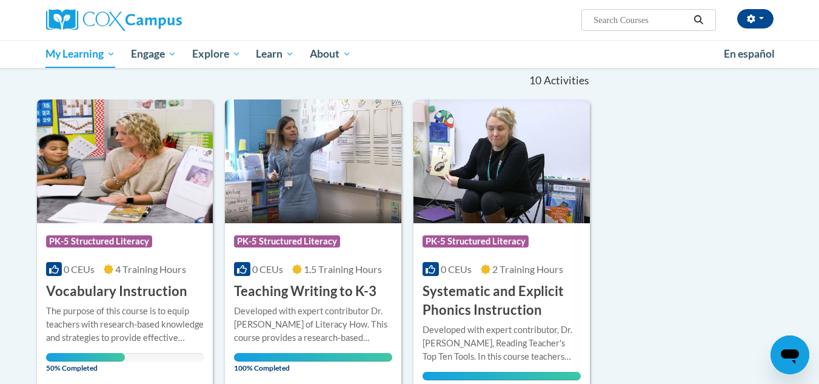  Describe the element at coordinates (750, 54) in the screenshot. I see `a: En español` at that location.